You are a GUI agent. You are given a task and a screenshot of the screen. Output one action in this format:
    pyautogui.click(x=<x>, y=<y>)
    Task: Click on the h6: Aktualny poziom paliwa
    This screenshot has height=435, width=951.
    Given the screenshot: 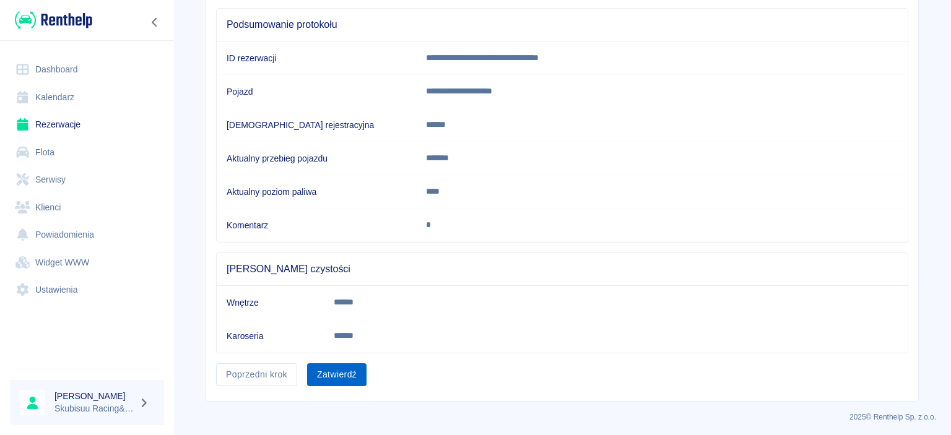 What is the action you would take?
    pyautogui.click(x=316, y=192)
    